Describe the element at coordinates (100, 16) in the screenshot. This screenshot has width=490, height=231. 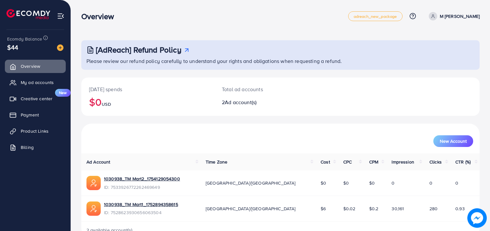
I see `h3: Overview` at that location.